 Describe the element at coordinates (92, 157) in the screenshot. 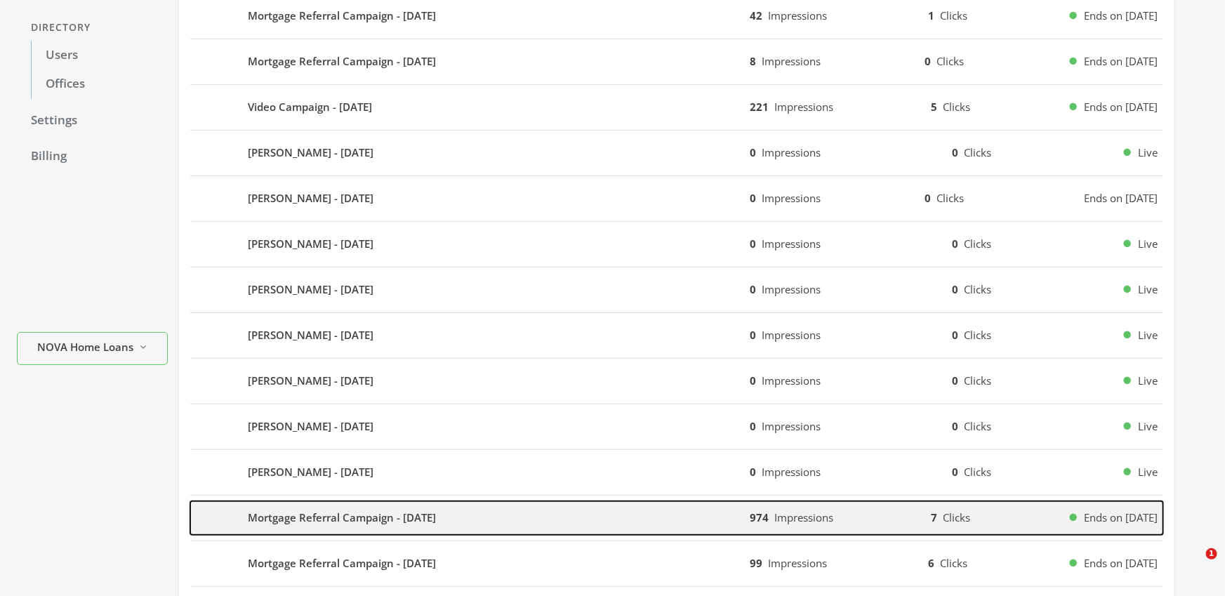

I see `a: Billing` at that location.